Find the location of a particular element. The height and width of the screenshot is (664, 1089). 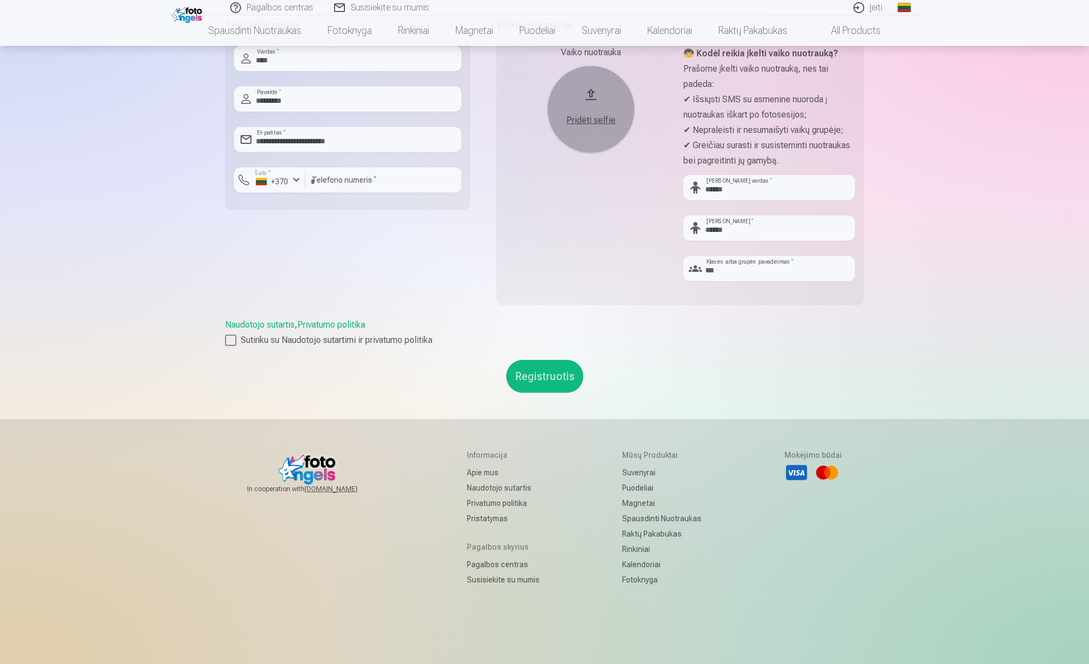

span: In cooperation with is located at coordinates (315, 489).